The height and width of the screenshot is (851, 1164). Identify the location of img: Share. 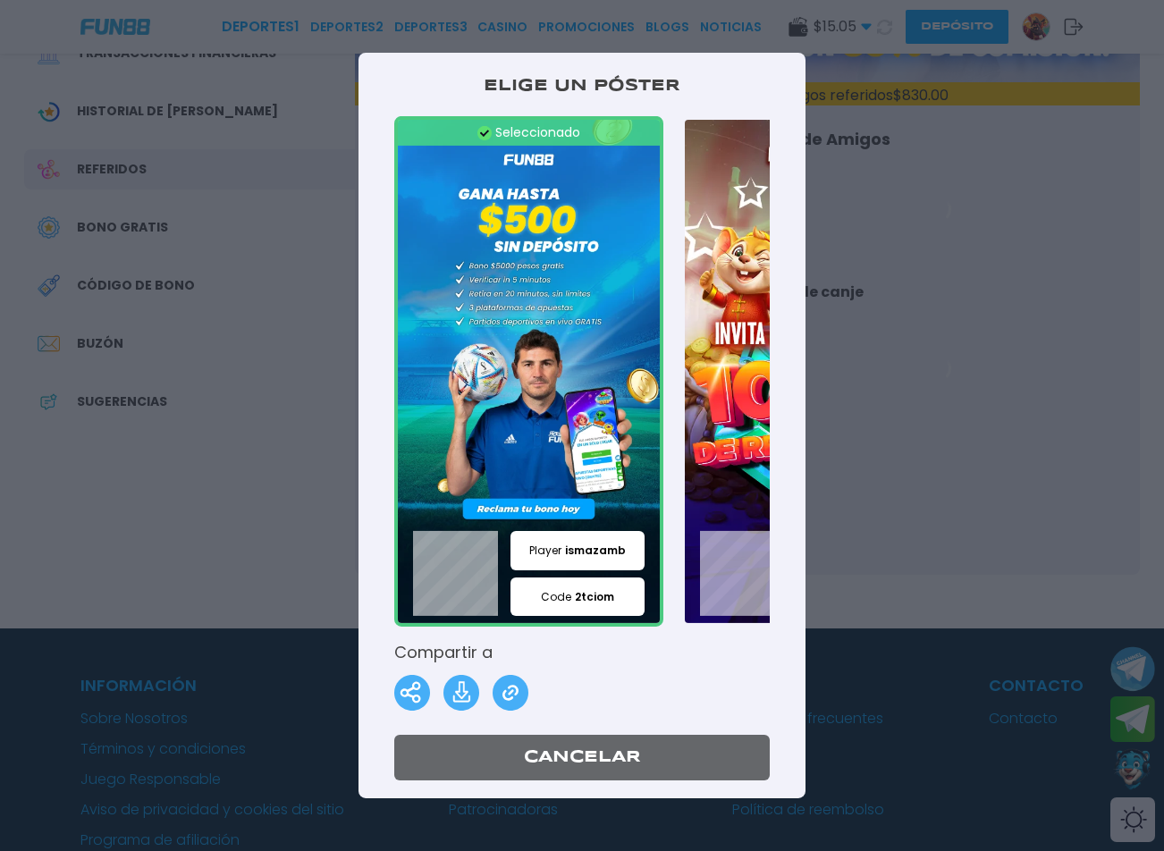
(412, 693).